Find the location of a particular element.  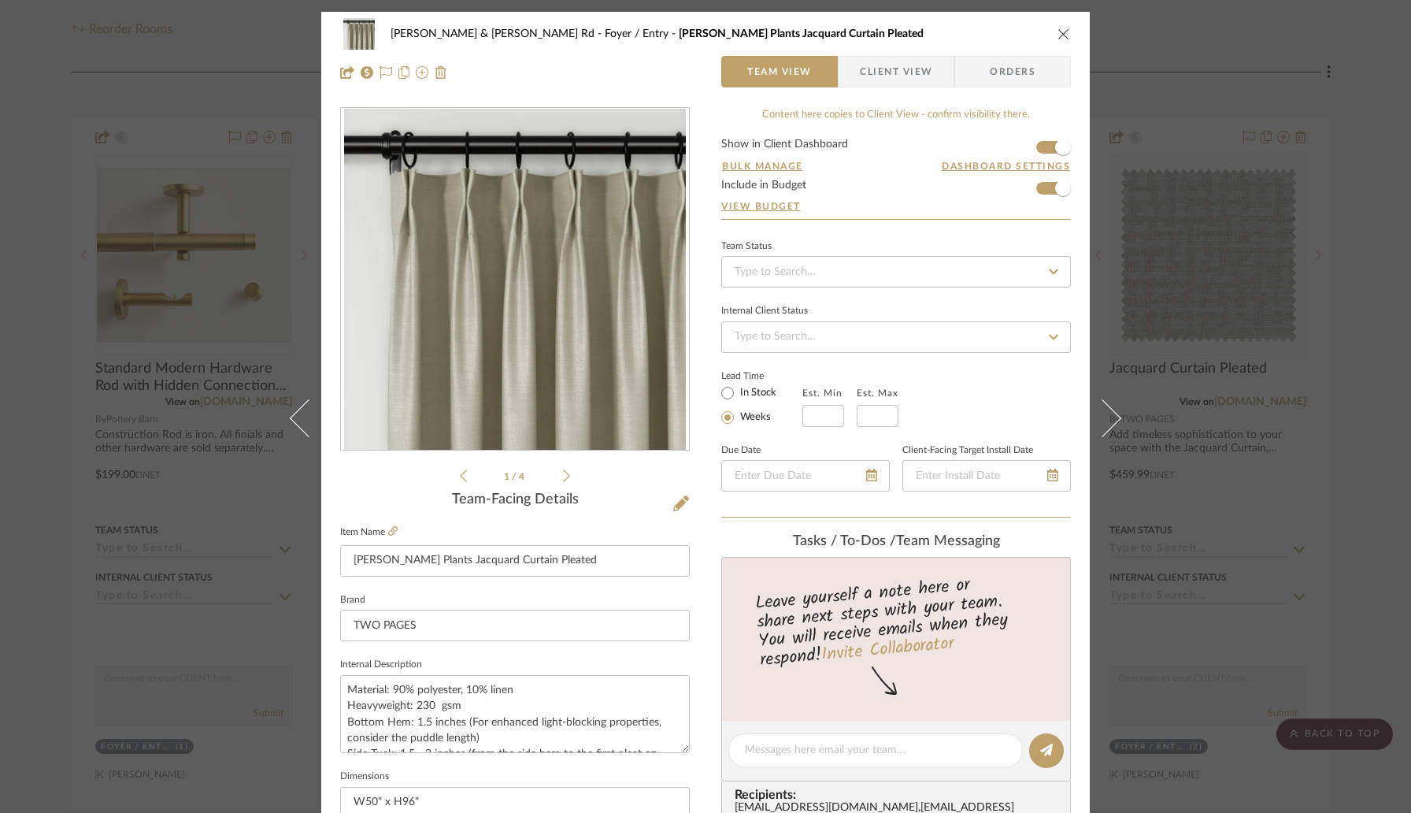

div: team Messaging is located at coordinates (896, 542).